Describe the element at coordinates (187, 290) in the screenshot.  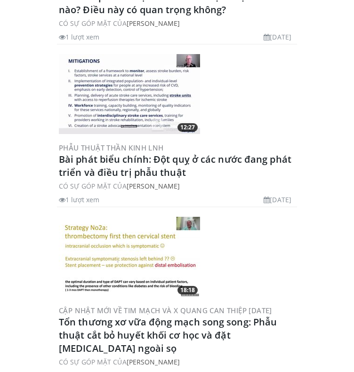
I see `font: 18:18` at that location.